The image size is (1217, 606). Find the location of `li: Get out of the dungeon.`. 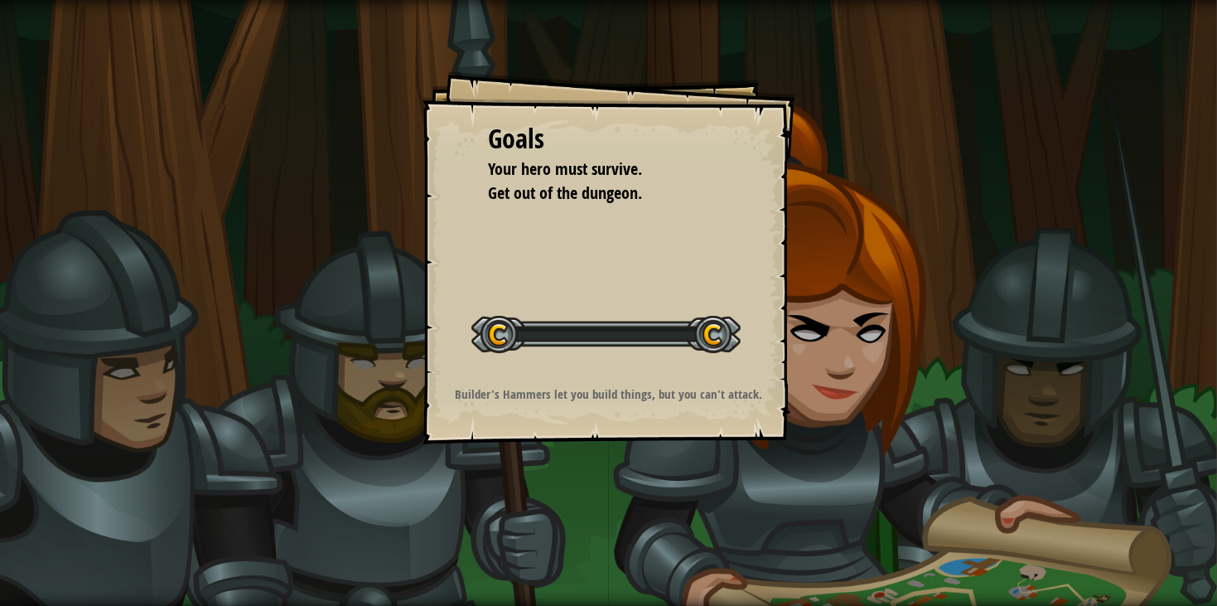

li: Get out of the dungeon. is located at coordinates (597, 193).